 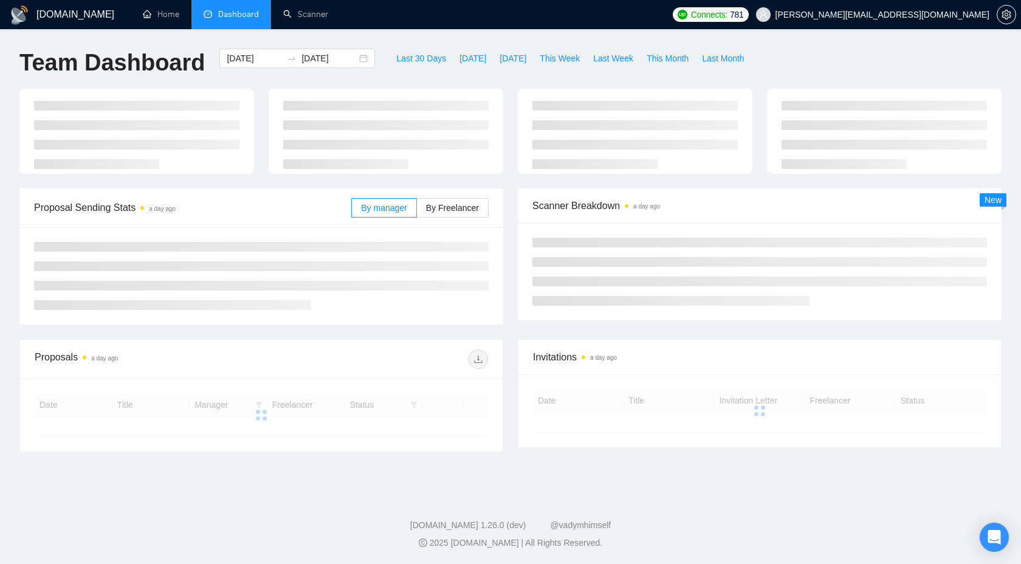 What do you see at coordinates (667, 58) in the screenshot?
I see `span: This Month` at bounding box center [667, 58].